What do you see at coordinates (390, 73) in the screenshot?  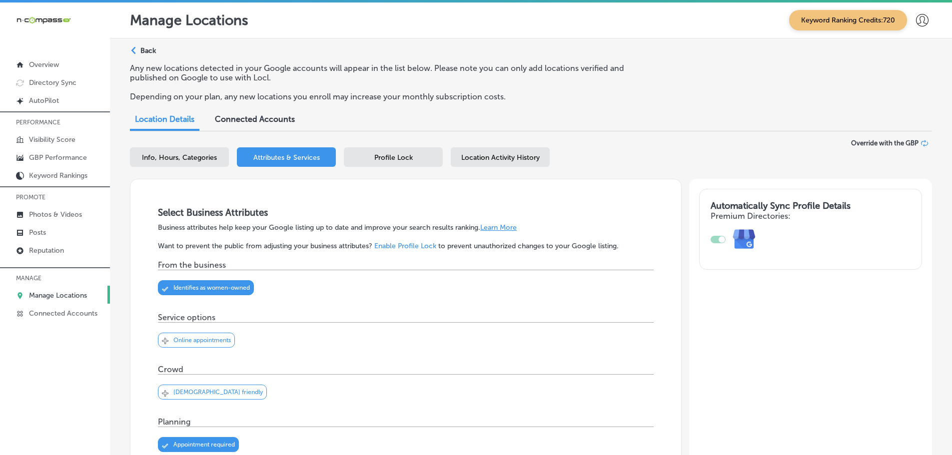 I see `p: Any new locations detected in your Google accounts will appear in the list below. Please note you...` at bounding box center [390, 73].